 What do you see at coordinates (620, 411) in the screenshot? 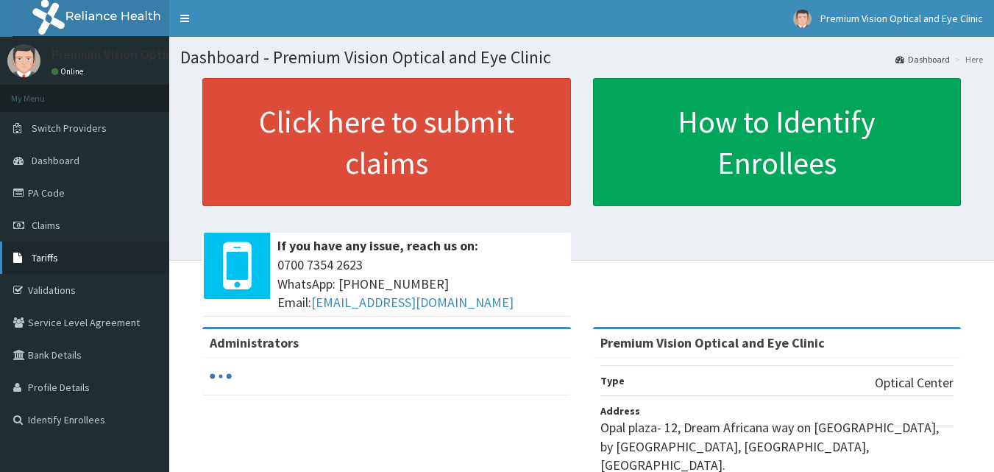
I see `b: Address` at bounding box center [620, 411].